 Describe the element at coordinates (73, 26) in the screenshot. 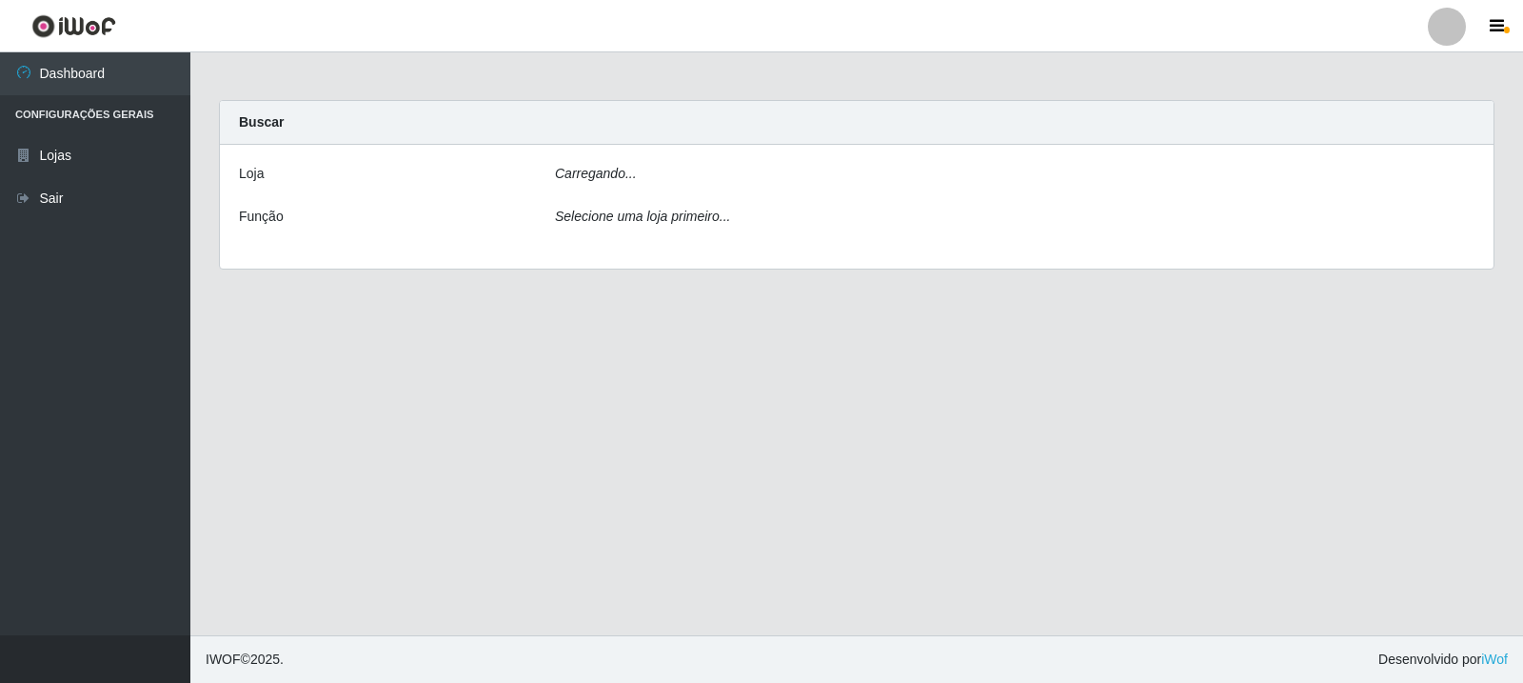

I see `img: CoreUI Logo` at that location.